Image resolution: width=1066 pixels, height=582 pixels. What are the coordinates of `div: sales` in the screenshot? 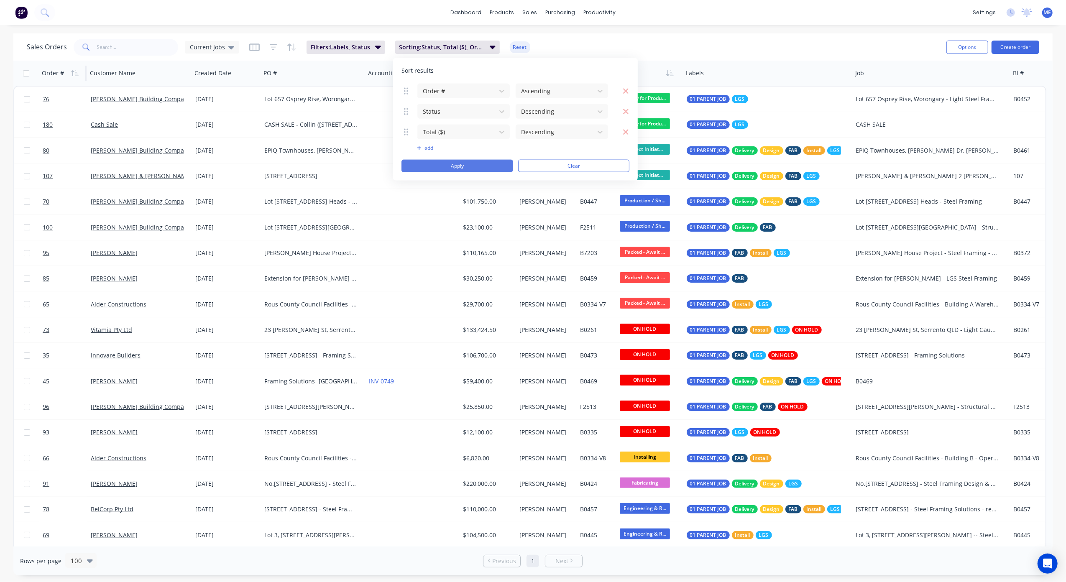 It's located at (530, 13).